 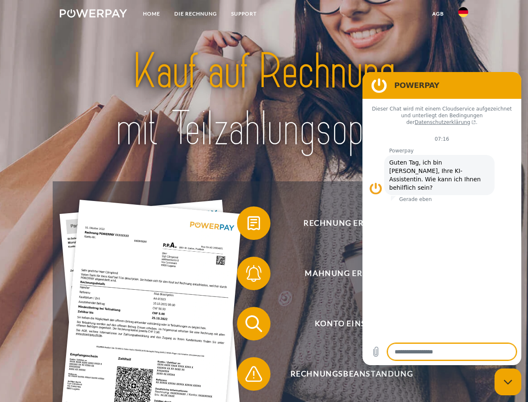 I want to click on img: qb_bell.svg, so click(x=254, y=273).